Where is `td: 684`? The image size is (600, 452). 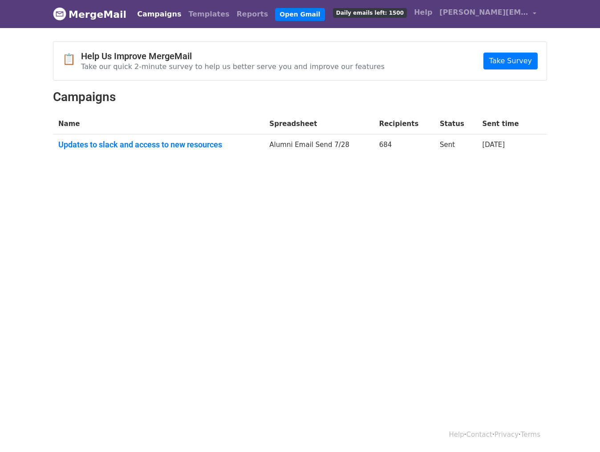
td: 684 is located at coordinates (404, 146).